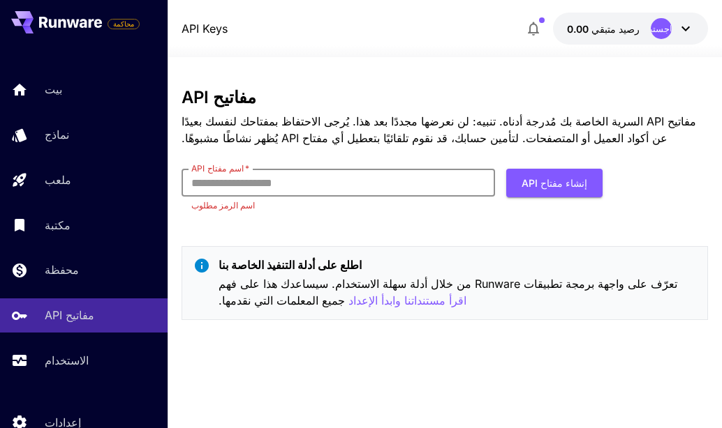 Image resolution: width=722 pixels, height=428 pixels. What do you see at coordinates (204, 29) in the screenshot?
I see `nav: فتات الخبز` at bounding box center [204, 29].